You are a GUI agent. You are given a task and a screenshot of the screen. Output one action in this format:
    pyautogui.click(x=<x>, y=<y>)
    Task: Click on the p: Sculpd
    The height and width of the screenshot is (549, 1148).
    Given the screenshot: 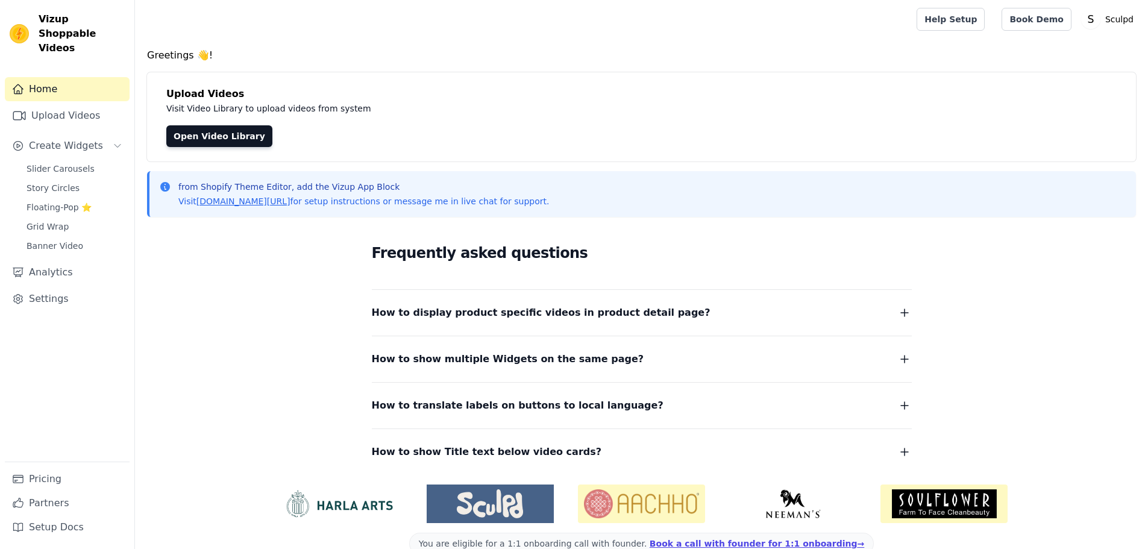 What is the action you would take?
    pyautogui.click(x=1119, y=19)
    